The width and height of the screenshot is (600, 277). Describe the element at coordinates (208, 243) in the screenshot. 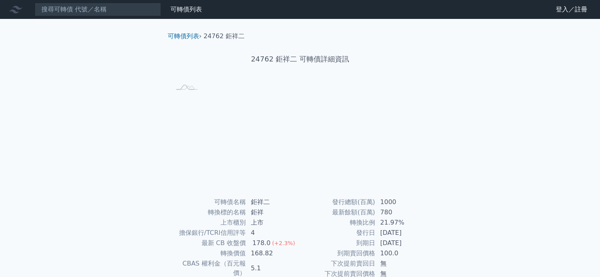

I see `td: 最新 CB 收盤價` at that location.